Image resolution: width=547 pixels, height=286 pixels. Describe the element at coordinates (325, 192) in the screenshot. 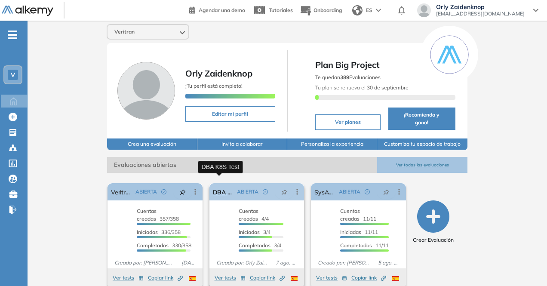

I see `a: SysAdmin Networking` at that location.